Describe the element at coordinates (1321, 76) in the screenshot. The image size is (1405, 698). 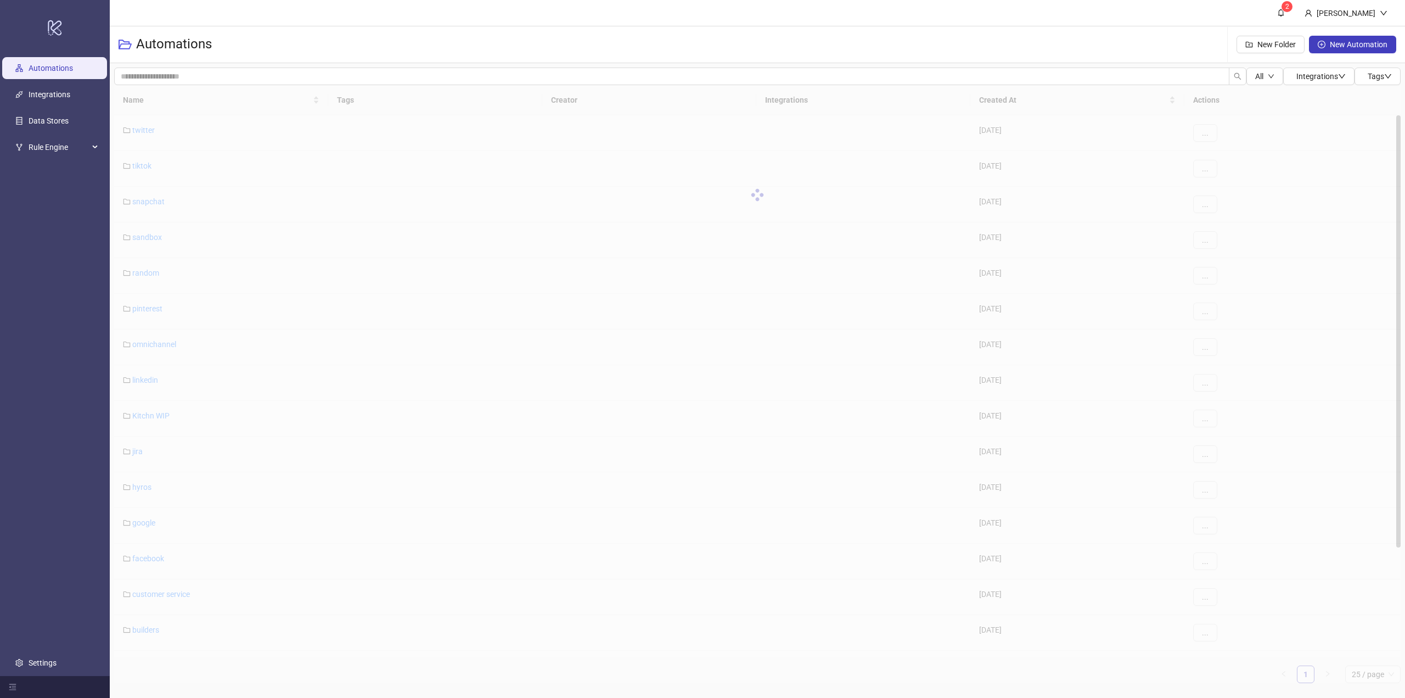
I see `span: Integrations` at that location.